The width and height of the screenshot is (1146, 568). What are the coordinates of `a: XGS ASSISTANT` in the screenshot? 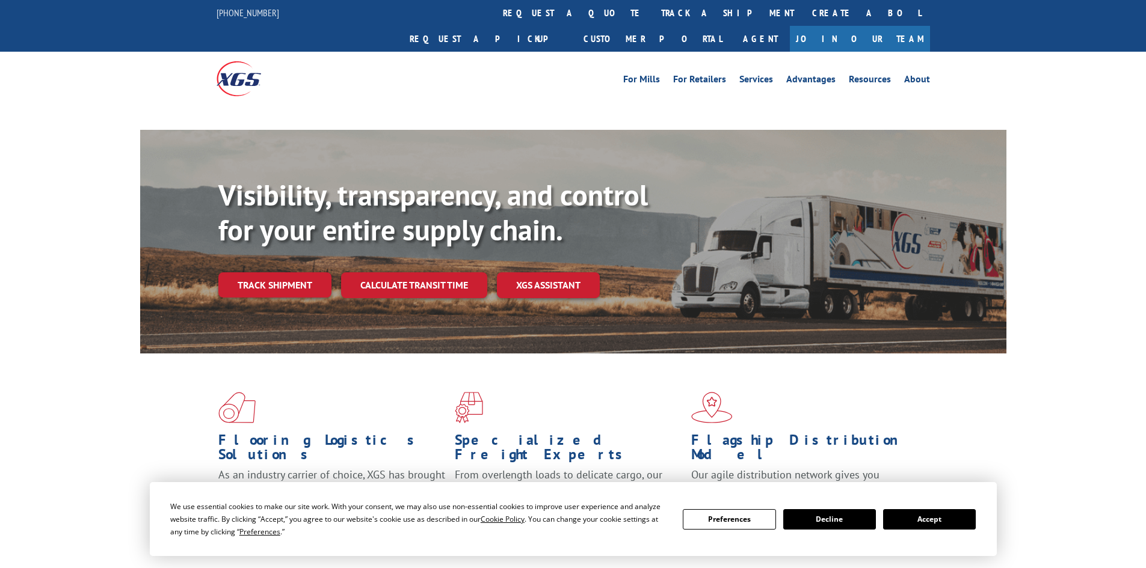 It's located at (548, 285).